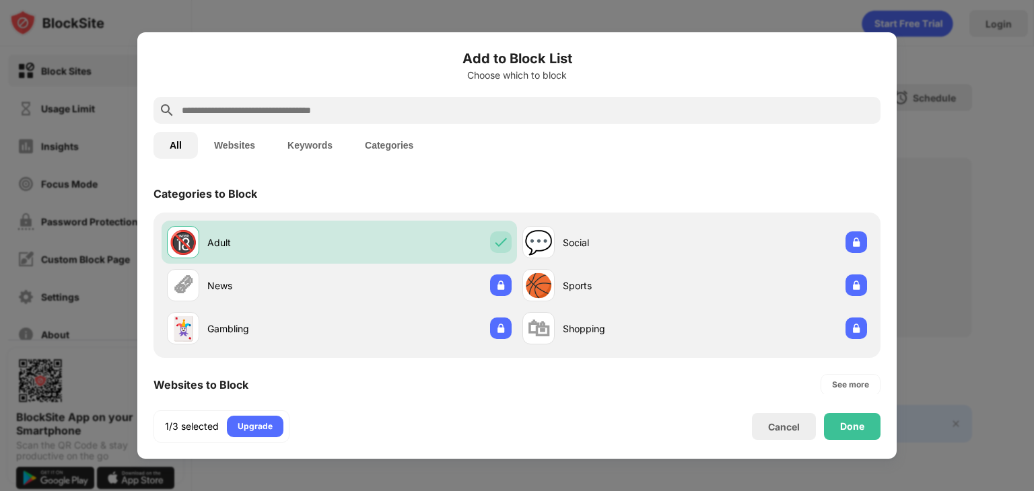  Describe the element at coordinates (517, 75) in the screenshot. I see `div: Choose which to block` at that location.